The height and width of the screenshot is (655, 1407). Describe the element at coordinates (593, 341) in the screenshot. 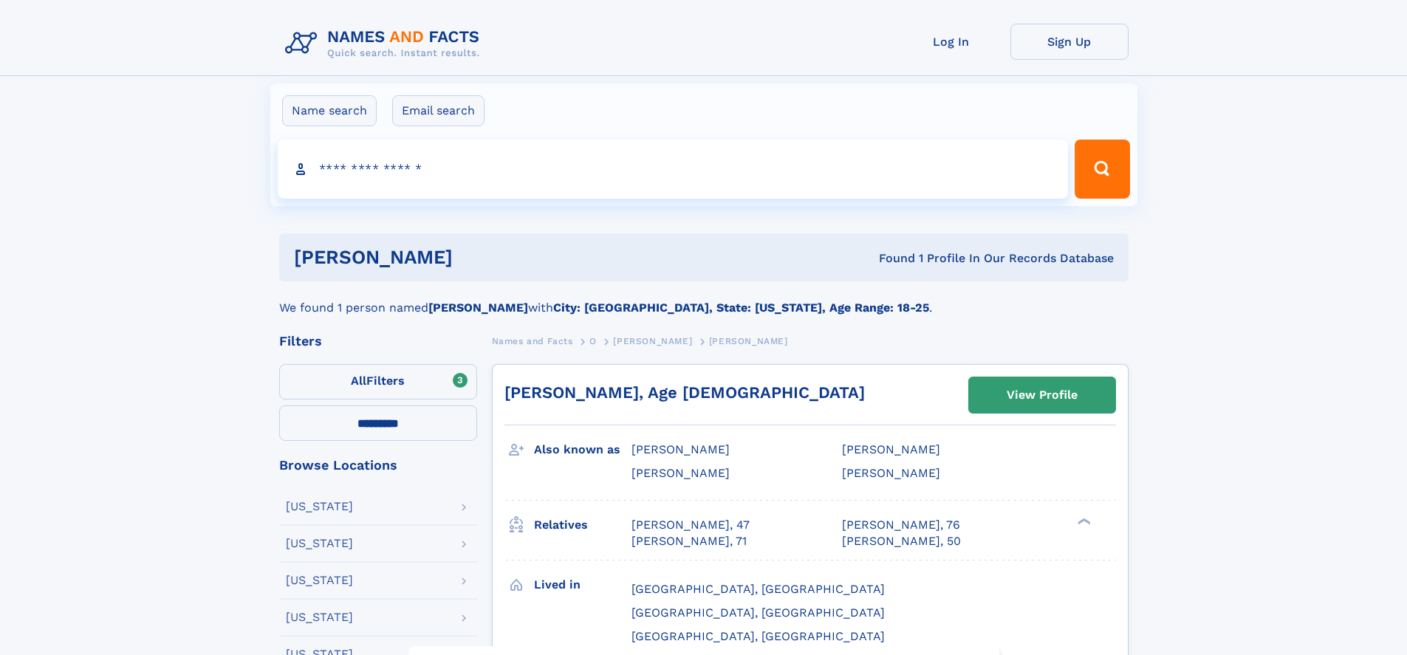

I see `span: O` at that location.